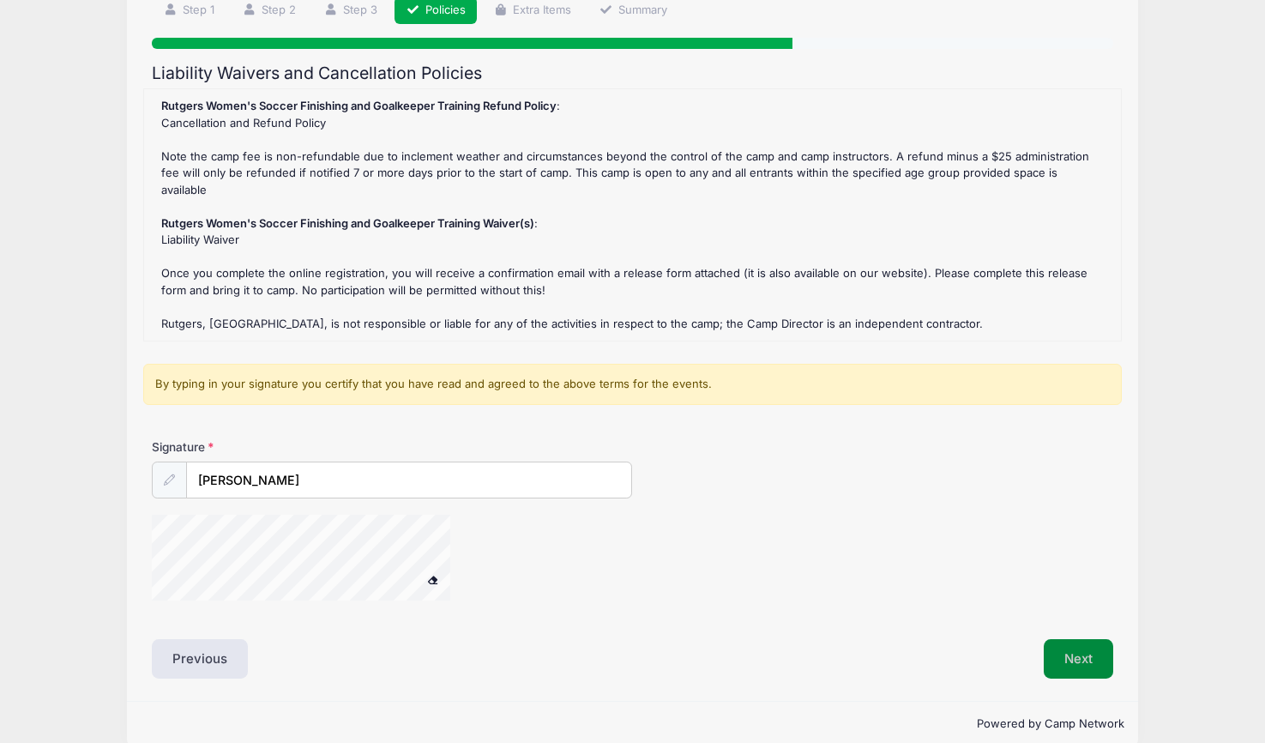 The image size is (1265, 743). I want to click on div: By typing in your signature you certify that you have read and agreed to the above terms for the ..., so click(632, 384).